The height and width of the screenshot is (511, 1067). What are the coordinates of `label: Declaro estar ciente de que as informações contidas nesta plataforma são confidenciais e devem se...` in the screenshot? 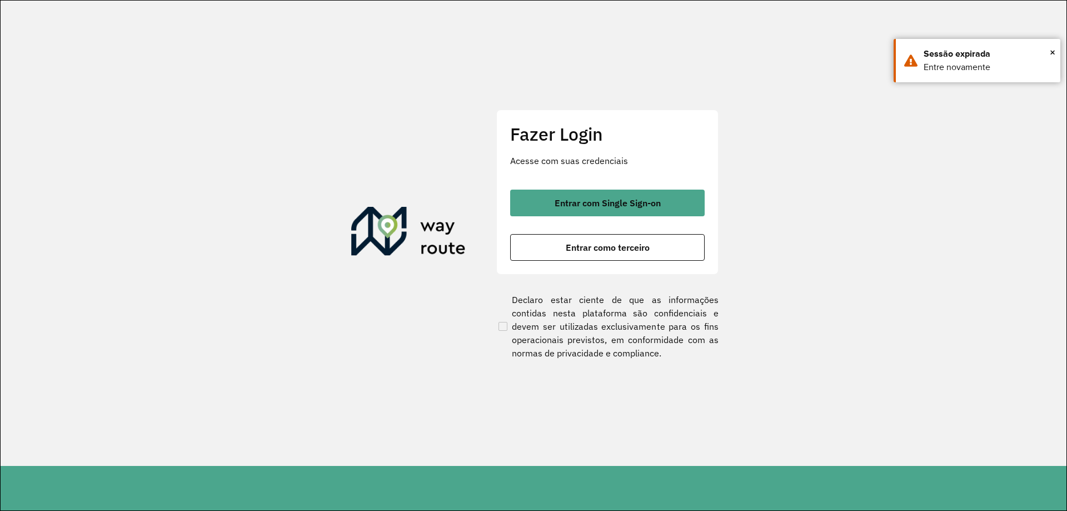 It's located at (607, 326).